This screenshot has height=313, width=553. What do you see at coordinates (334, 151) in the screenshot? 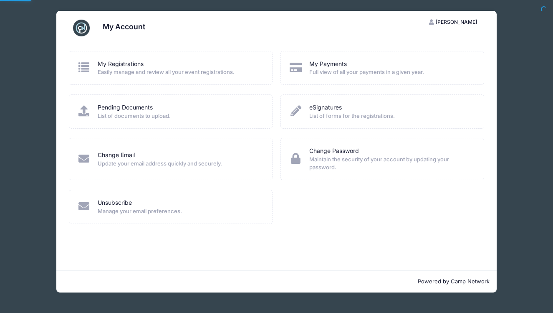
I see `a: Change Password` at bounding box center [334, 151].